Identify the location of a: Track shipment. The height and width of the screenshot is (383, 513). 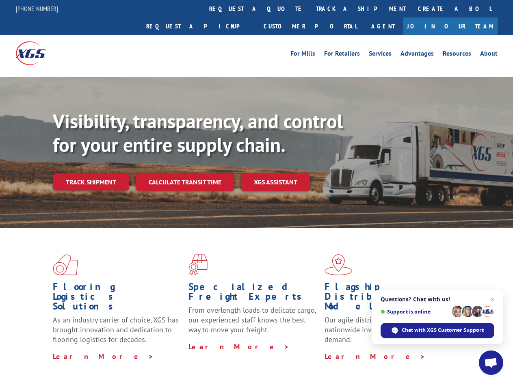
(91, 182).